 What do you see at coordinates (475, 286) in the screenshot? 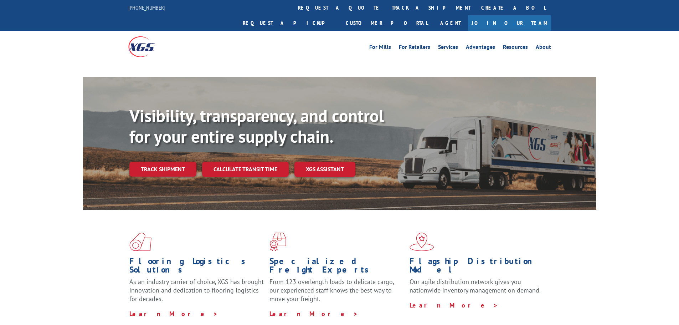
I see `span: Our agile distribution network gives you nationwide inventory management on demand.` at bounding box center [475, 286].